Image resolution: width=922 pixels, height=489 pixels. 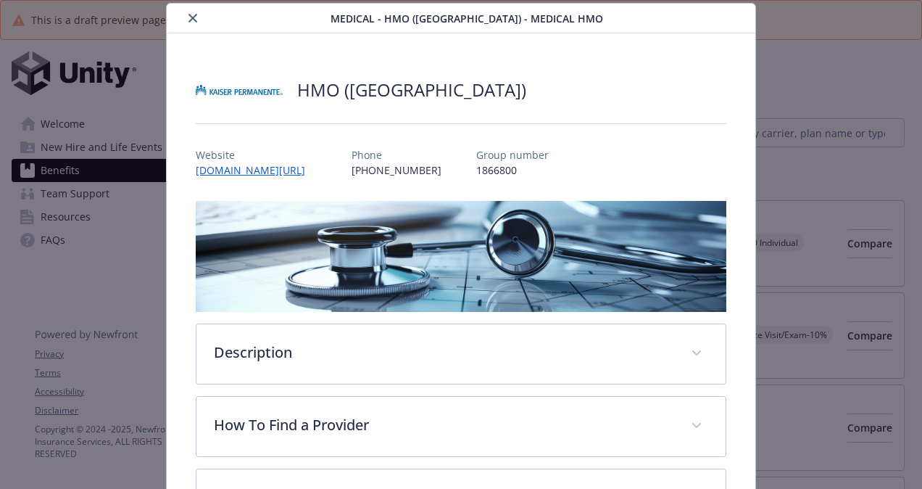 What do you see at coordinates (397, 154) in the screenshot?
I see `p: Phone` at bounding box center [397, 154].